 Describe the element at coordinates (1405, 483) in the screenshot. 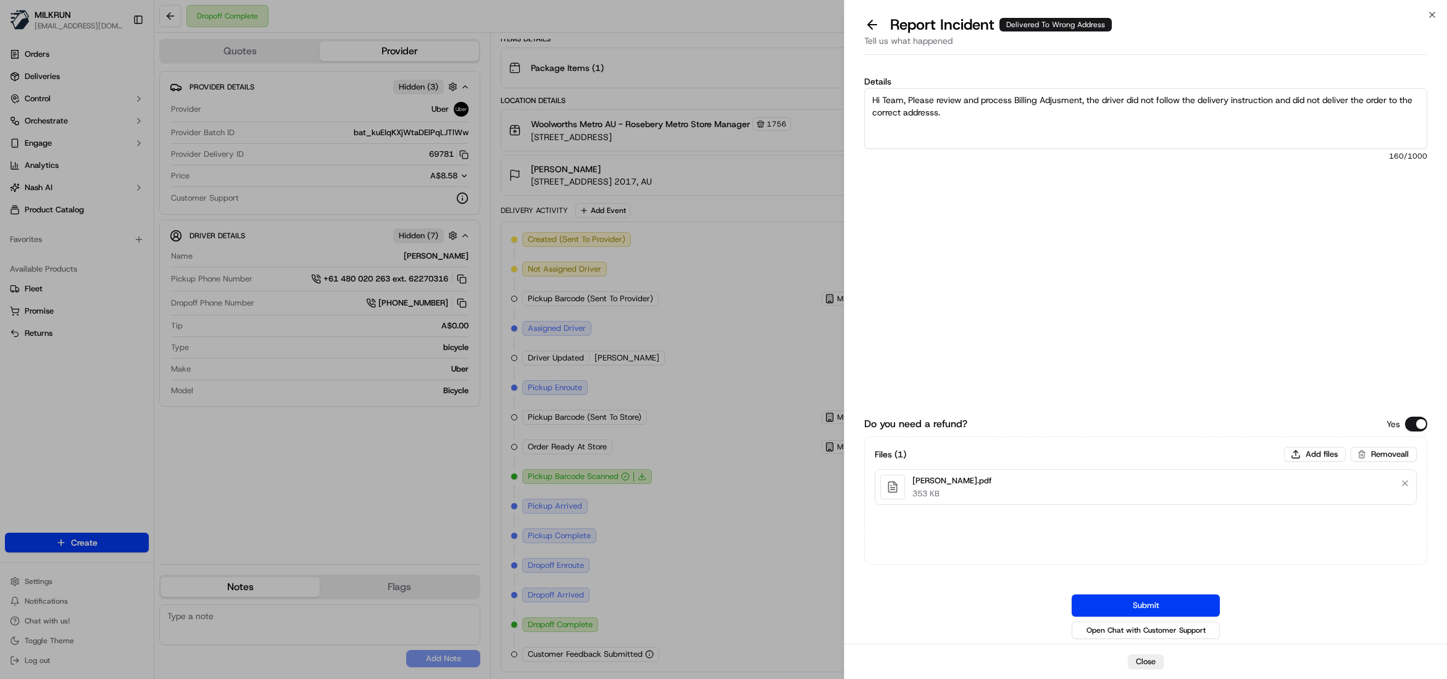

I see `button: Remove file` at that location.